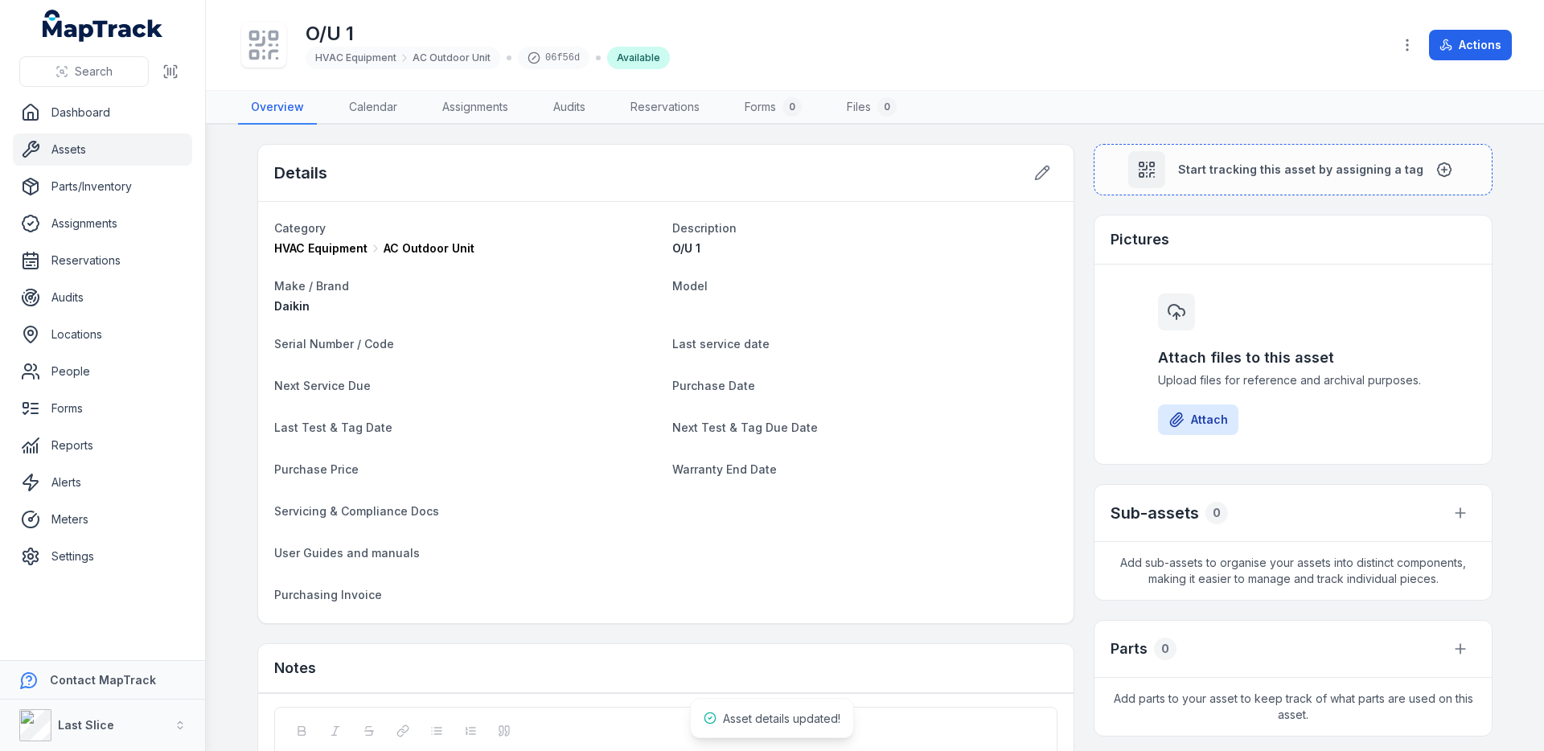 This screenshot has height=751, width=1544. What do you see at coordinates (102, 446) in the screenshot?
I see `a: Reports` at bounding box center [102, 446].